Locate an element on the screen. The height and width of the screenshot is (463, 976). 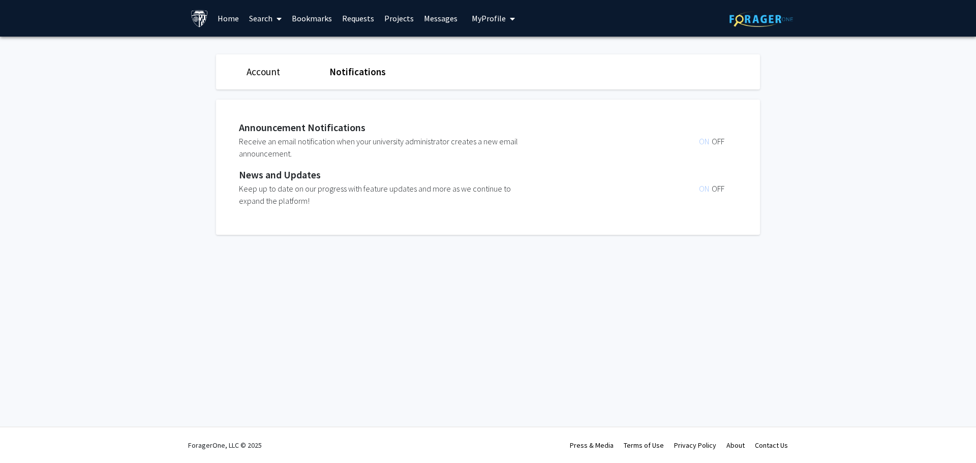
a: Home is located at coordinates (228, 18).